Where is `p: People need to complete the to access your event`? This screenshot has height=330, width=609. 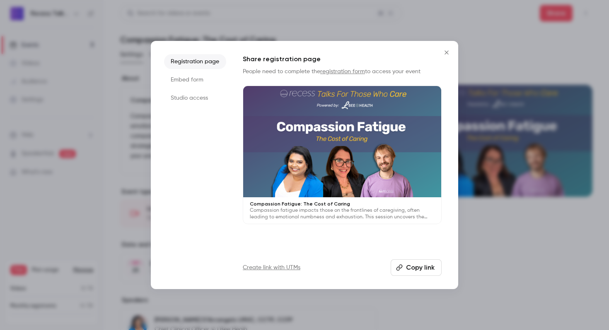
p: People need to complete the to access your event is located at coordinates (342, 72).